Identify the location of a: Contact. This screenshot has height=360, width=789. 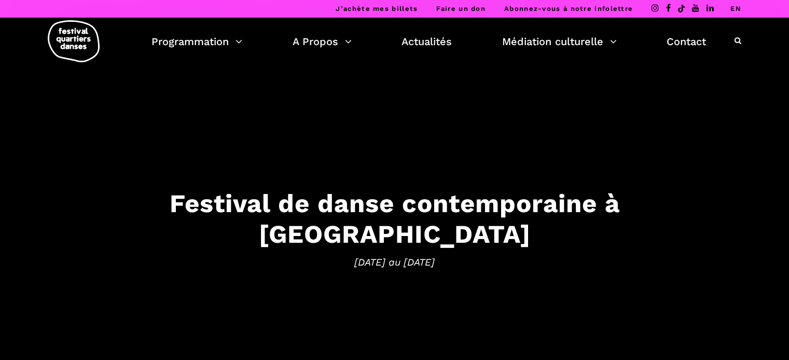
(687, 42).